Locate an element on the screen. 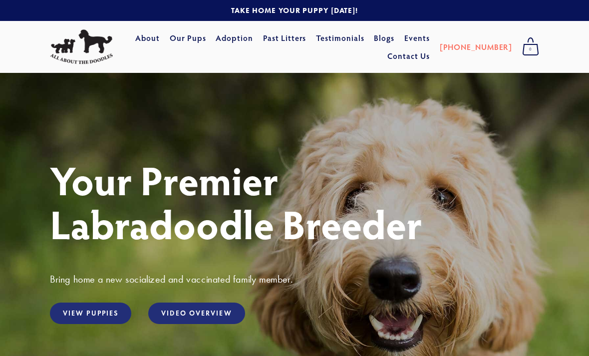 This screenshot has height=356, width=589. h3: Bring home a new socialized and vaccinated family member. is located at coordinates (294, 279).